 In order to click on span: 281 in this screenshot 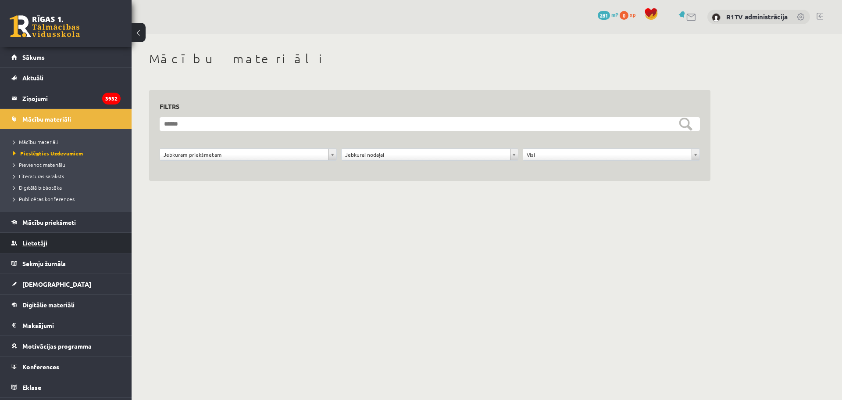, I will do `click(604, 15)`.